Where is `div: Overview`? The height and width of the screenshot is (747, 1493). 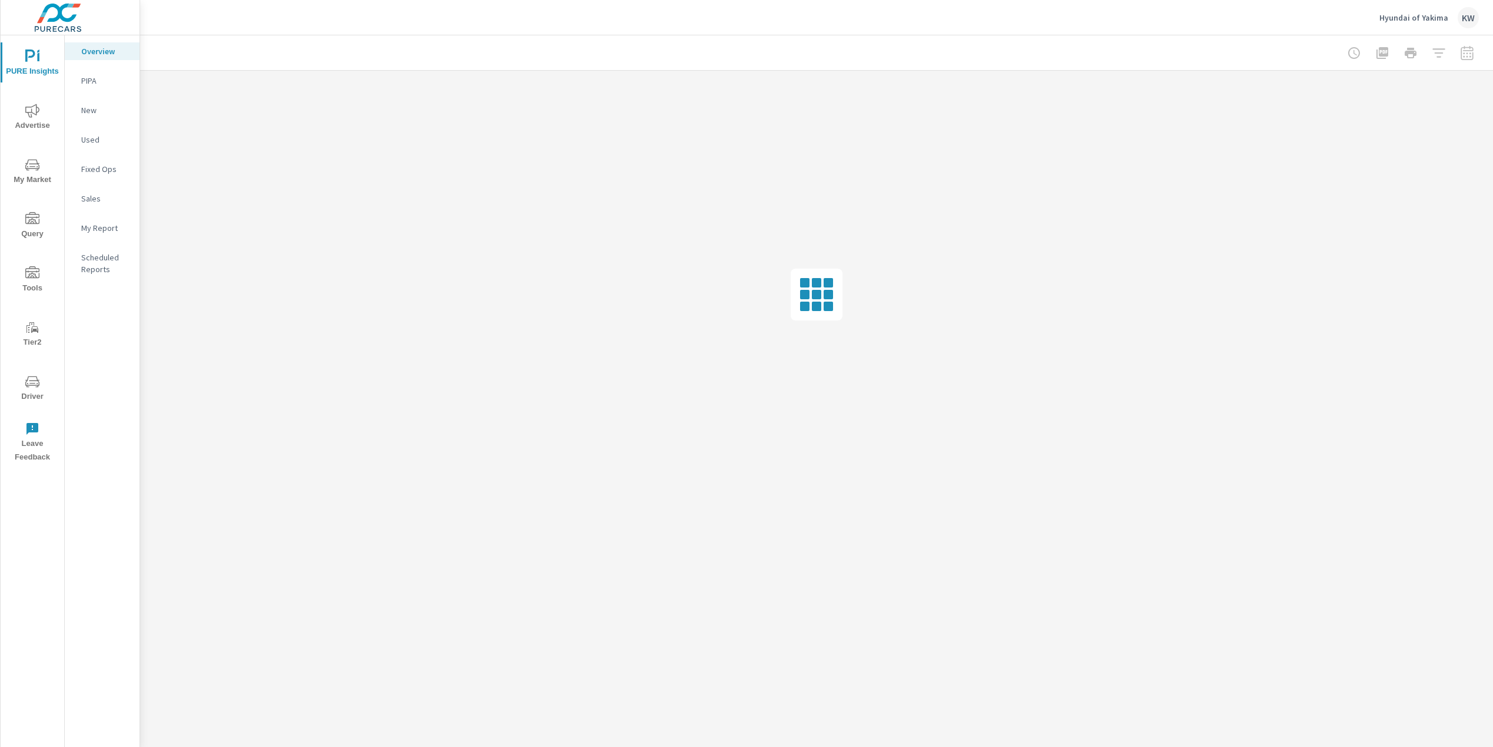 div: Overview is located at coordinates (102, 51).